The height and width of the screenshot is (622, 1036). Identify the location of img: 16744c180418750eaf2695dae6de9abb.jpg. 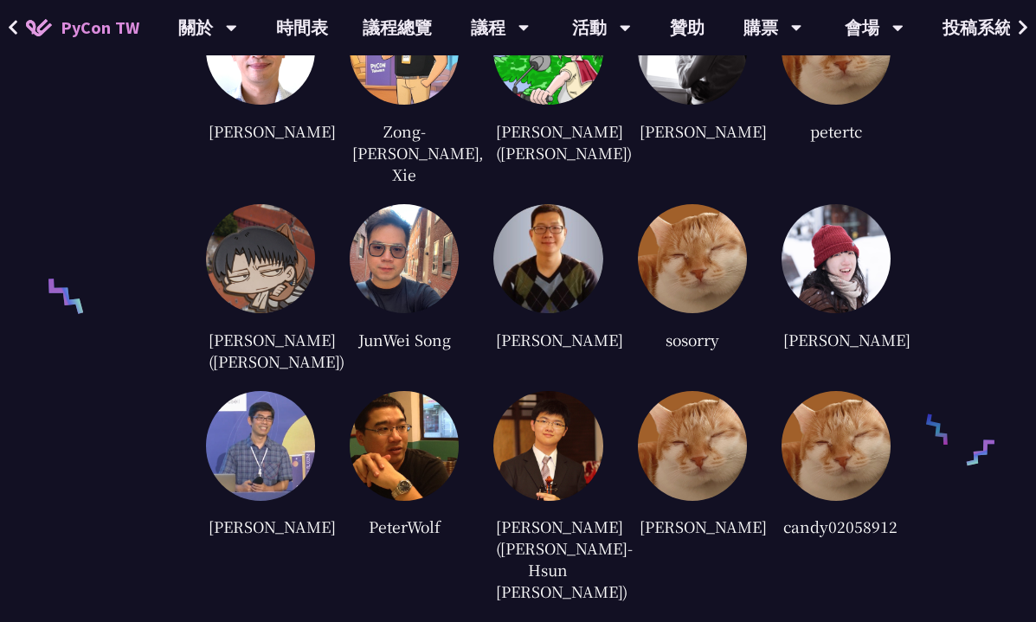
(261, 259).